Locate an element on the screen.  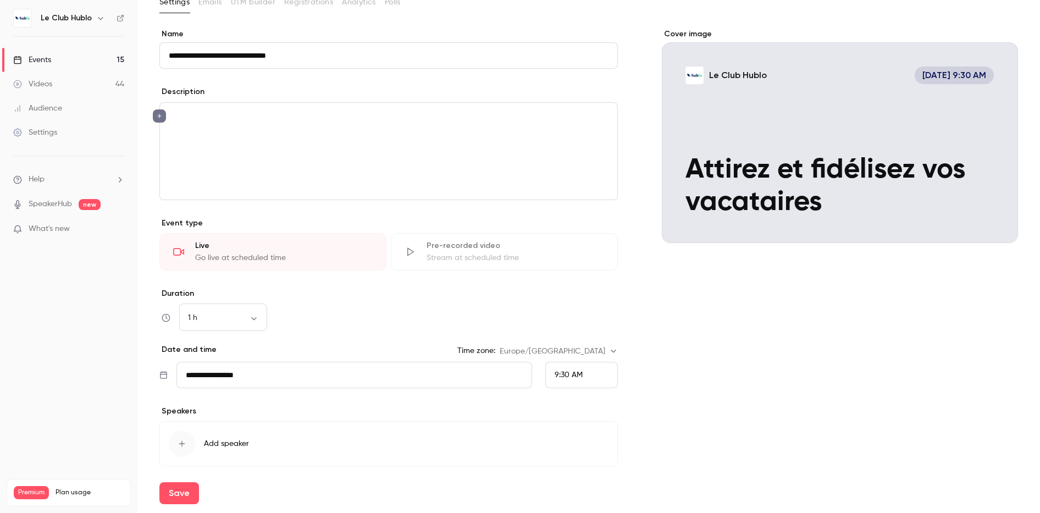
label: Description is located at coordinates (182, 92).